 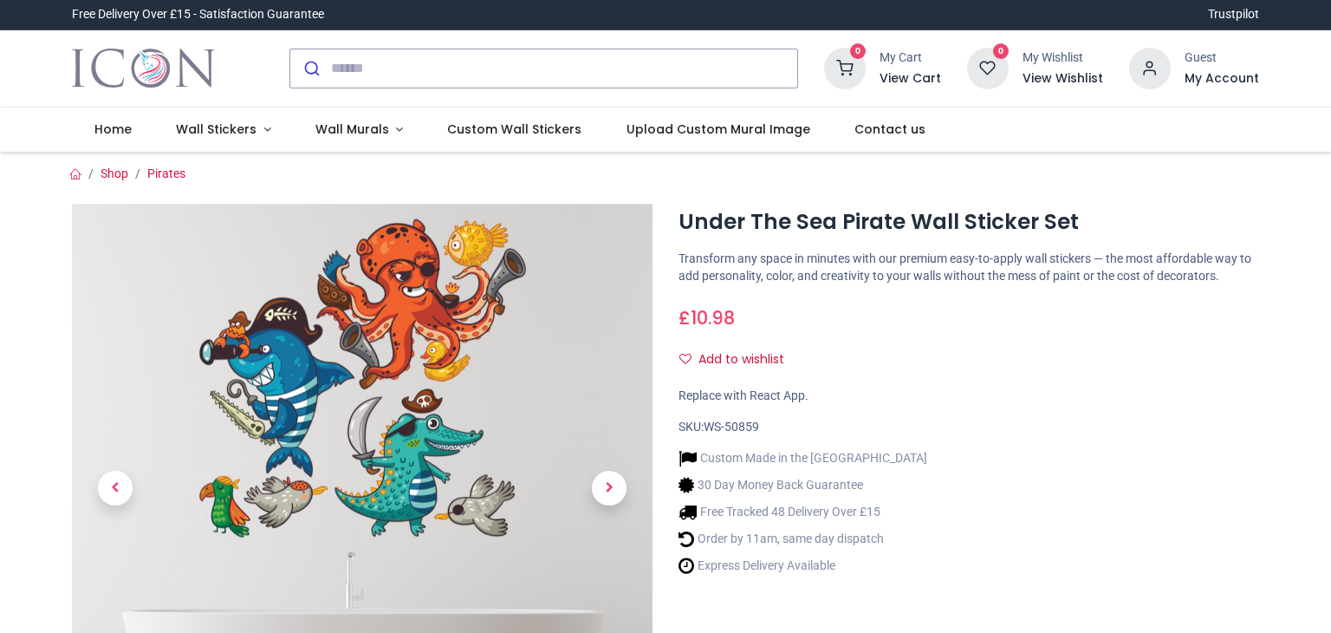 I want to click on button: Submit, so click(x=310, y=68).